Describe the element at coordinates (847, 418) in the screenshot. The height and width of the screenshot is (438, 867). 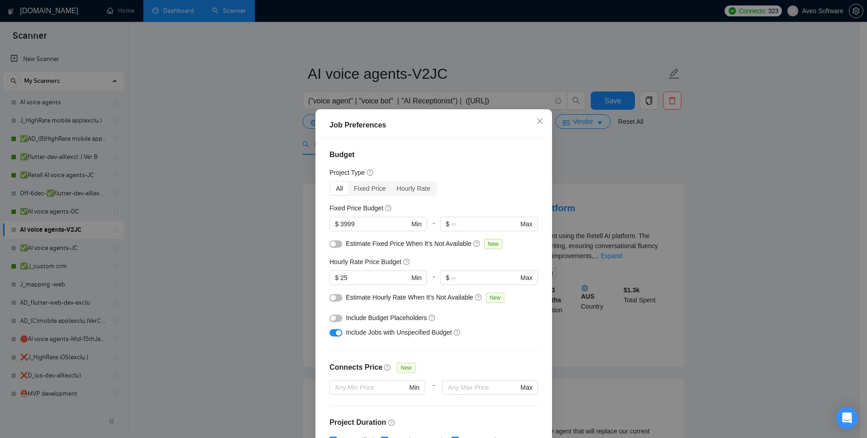
I see `div: Open Intercom Messenger` at that location.